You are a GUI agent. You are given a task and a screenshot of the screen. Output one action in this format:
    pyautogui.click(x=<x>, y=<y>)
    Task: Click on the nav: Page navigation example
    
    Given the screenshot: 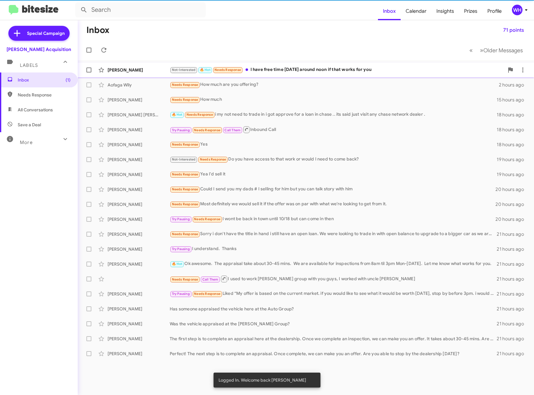 What is the action you would take?
    pyautogui.click(x=496, y=50)
    